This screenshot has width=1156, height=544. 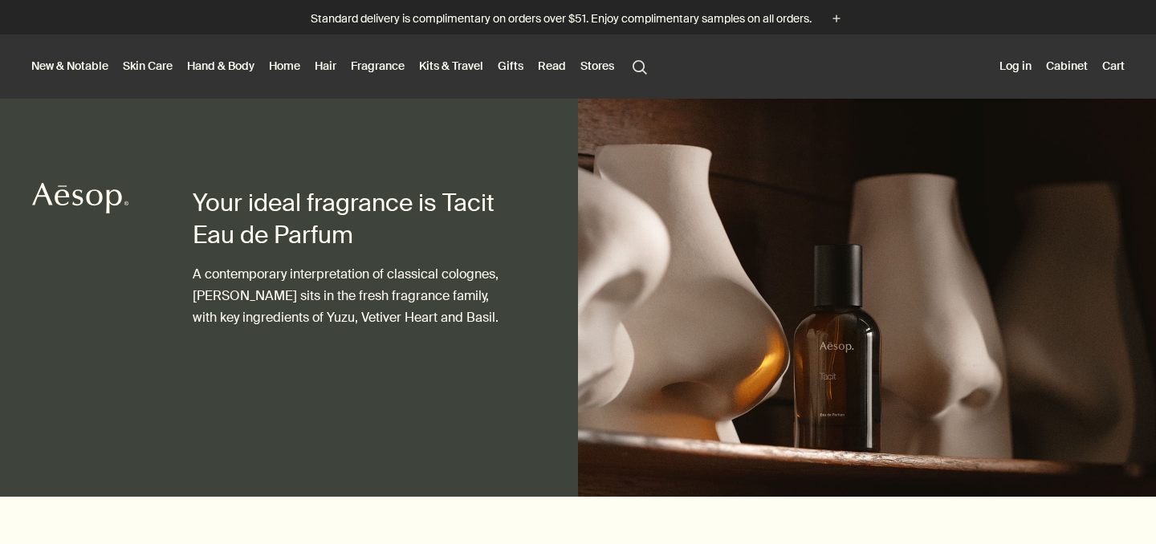 What do you see at coordinates (70, 66) in the screenshot?
I see `button: New & Notable` at bounding box center [70, 66].